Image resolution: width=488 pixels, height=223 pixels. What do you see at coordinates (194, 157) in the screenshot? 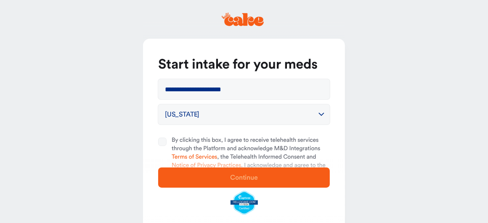
I see `a: Terms of Services` at bounding box center [194, 157].